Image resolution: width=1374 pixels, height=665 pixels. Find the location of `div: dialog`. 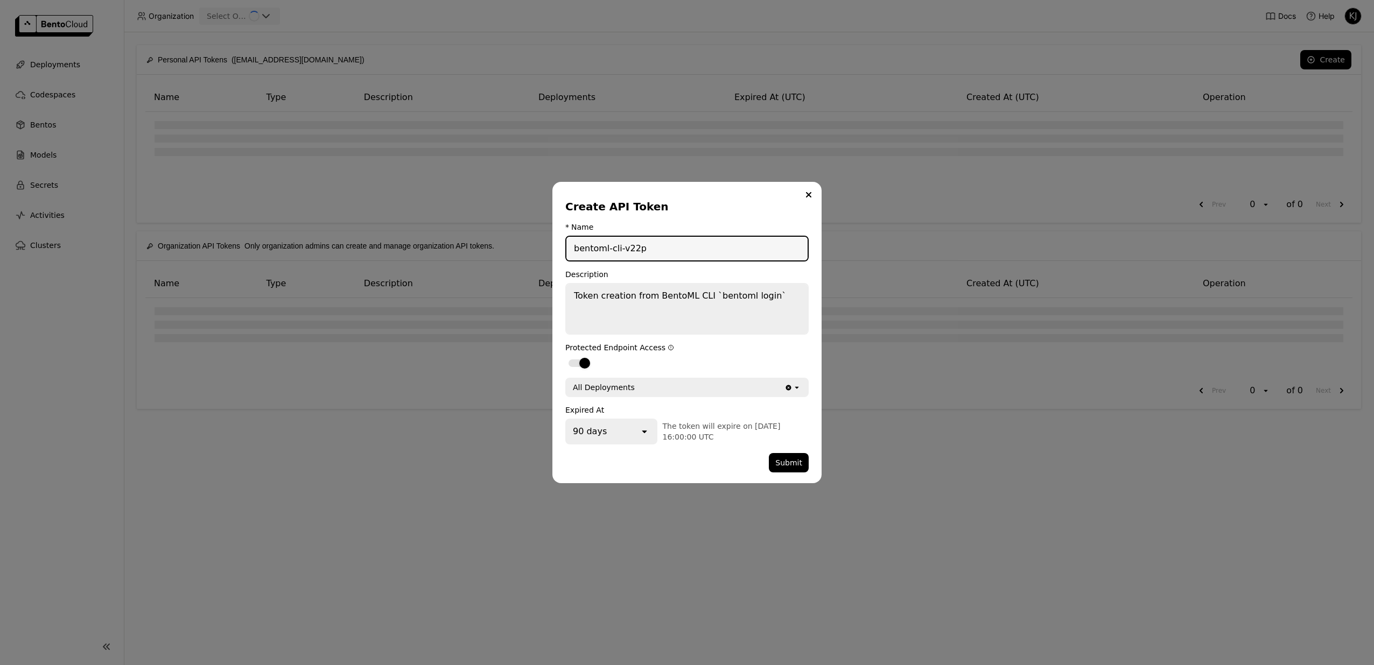

div: dialog is located at coordinates (687, 333).